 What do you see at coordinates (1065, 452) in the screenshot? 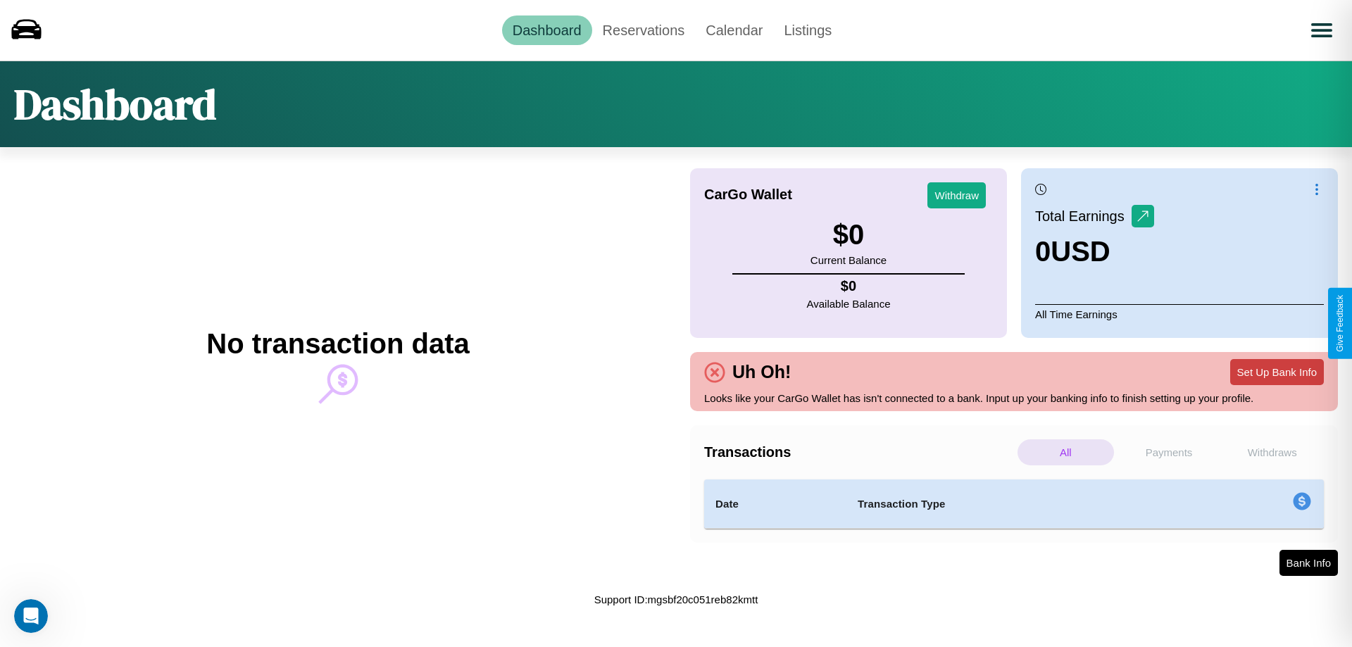
I see `p: All` at bounding box center [1065, 452].